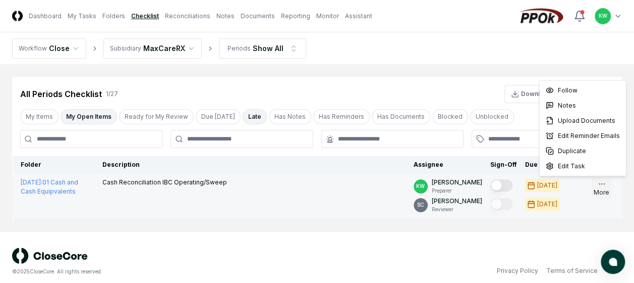 The width and height of the screenshot is (634, 283). What do you see at coordinates (296, 16) in the screenshot?
I see `a: Reporting` at bounding box center [296, 16].